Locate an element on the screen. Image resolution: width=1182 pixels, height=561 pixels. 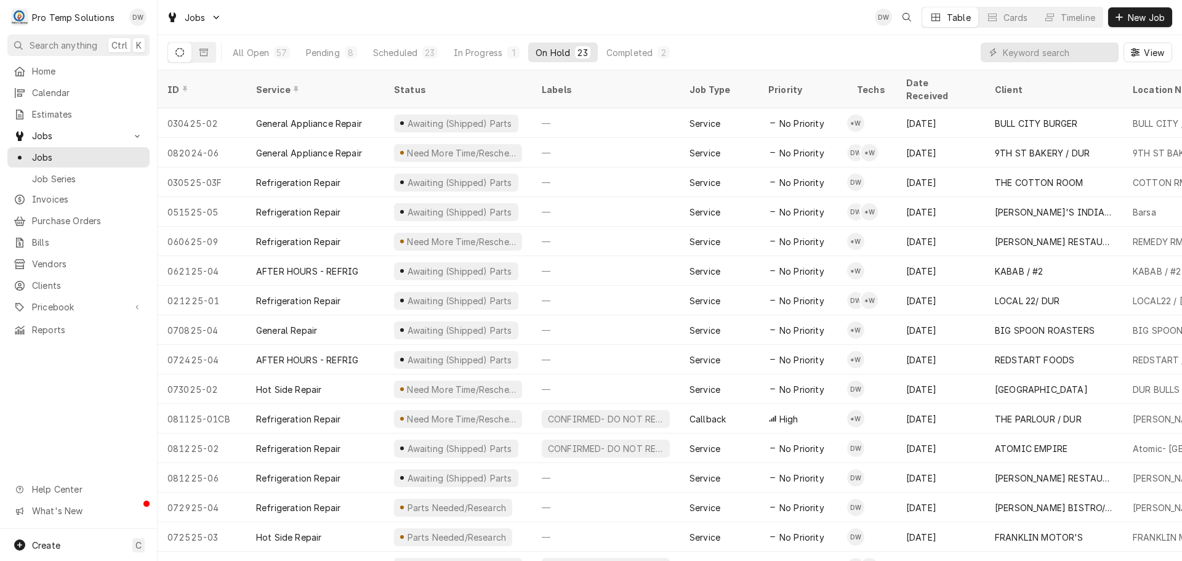
div: FRANKLIN MOTOR'S is located at coordinates (1039, 537).